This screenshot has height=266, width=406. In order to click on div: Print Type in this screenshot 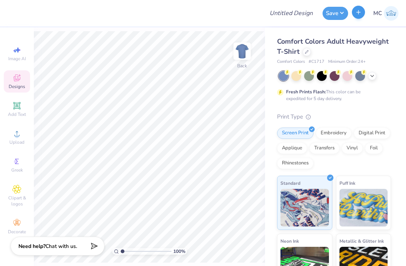, I will do `click(334, 116)`.